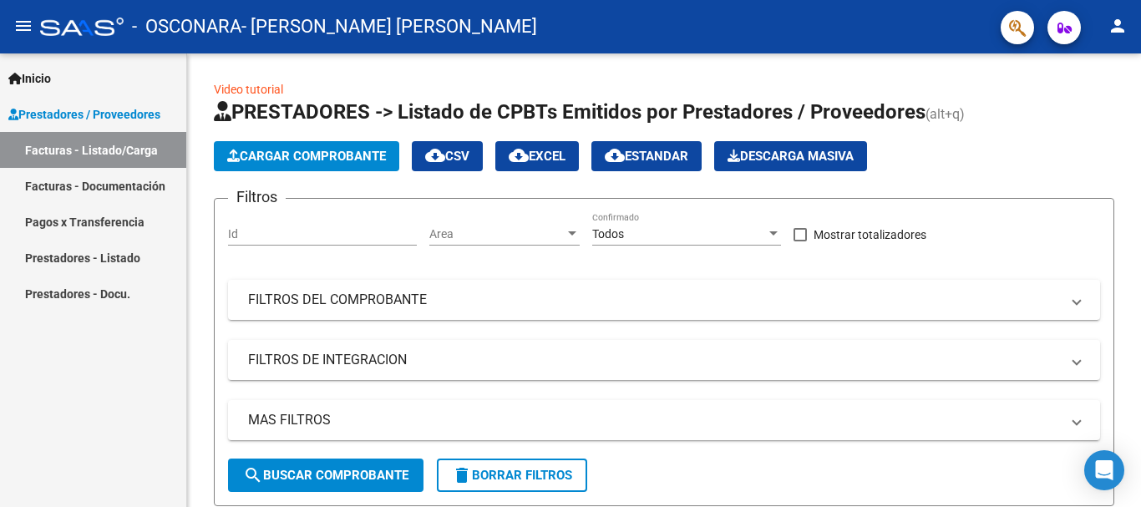 This screenshot has width=1141, height=507. What do you see at coordinates (945, 114) in the screenshot?
I see `span: (alt+q)` at bounding box center [945, 114].